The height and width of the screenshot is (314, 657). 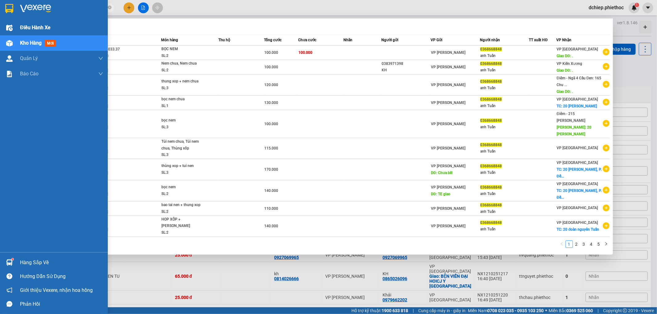 What do you see at coordinates (110, 8) in the screenshot?
I see `span: close-circle` at bounding box center [110, 8].